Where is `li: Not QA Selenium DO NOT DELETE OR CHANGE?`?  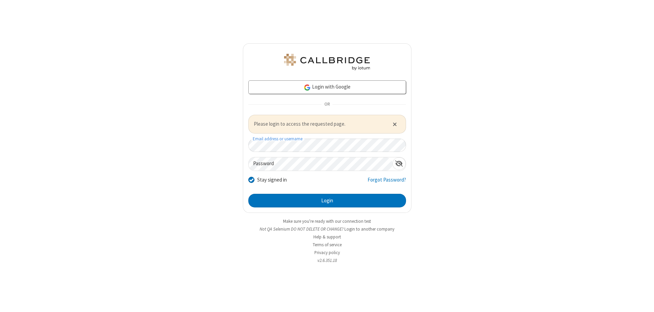 li: Not QA Selenium DO NOT DELETE OR CHANGE? is located at coordinates (327, 229).